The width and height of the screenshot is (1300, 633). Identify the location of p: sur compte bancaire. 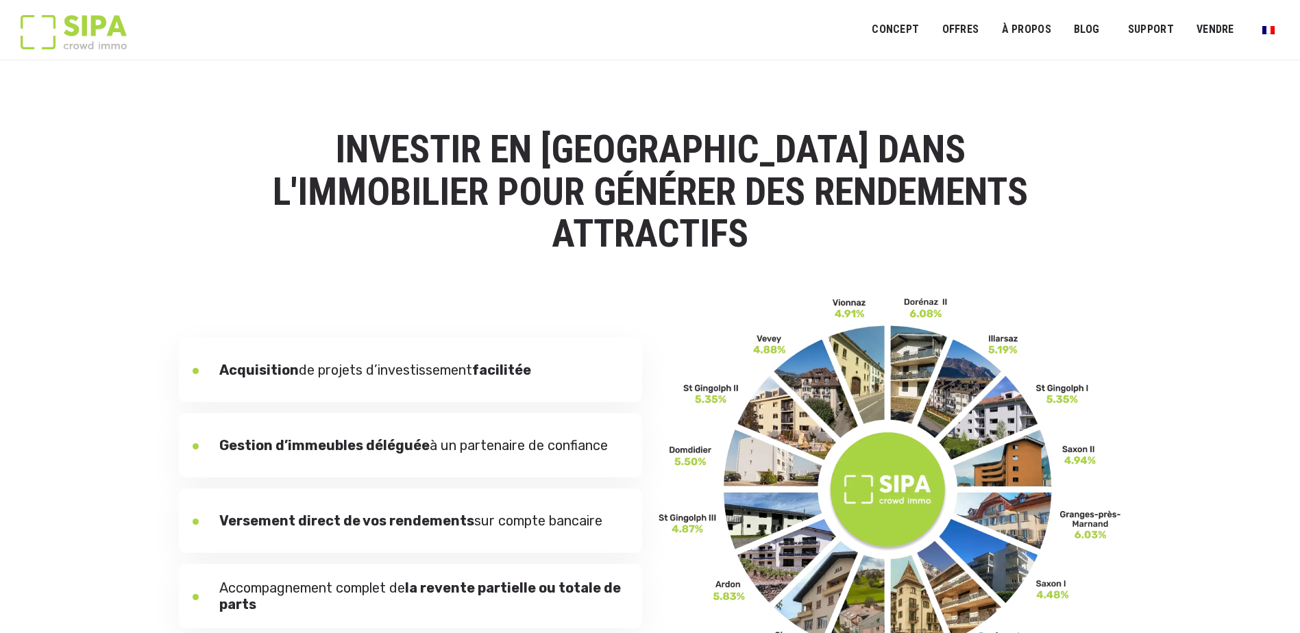
(410, 521).